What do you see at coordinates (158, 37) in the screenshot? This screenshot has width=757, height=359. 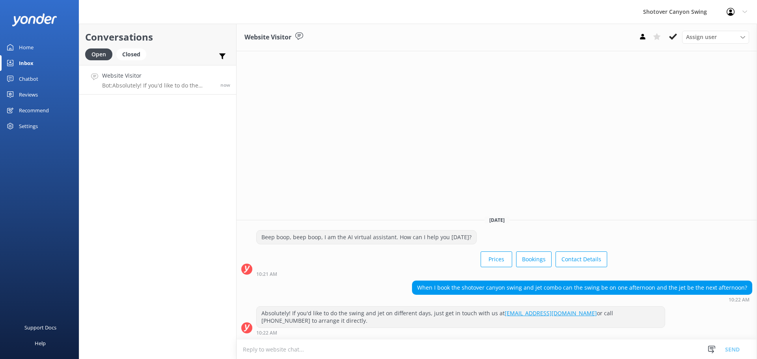 I see `h2: Conversations` at bounding box center [158, 37].